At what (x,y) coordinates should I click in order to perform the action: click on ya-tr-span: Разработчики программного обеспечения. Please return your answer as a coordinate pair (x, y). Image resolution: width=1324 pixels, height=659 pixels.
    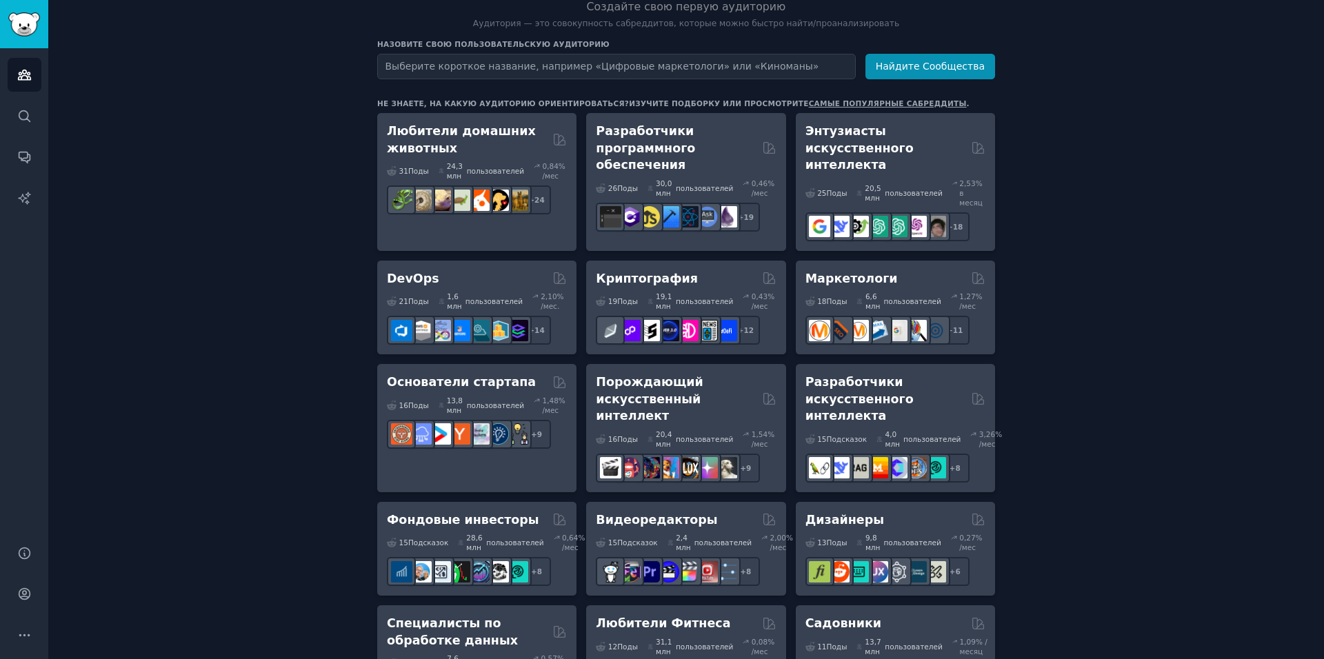
    Looking at the image, I should click on (645, 148).